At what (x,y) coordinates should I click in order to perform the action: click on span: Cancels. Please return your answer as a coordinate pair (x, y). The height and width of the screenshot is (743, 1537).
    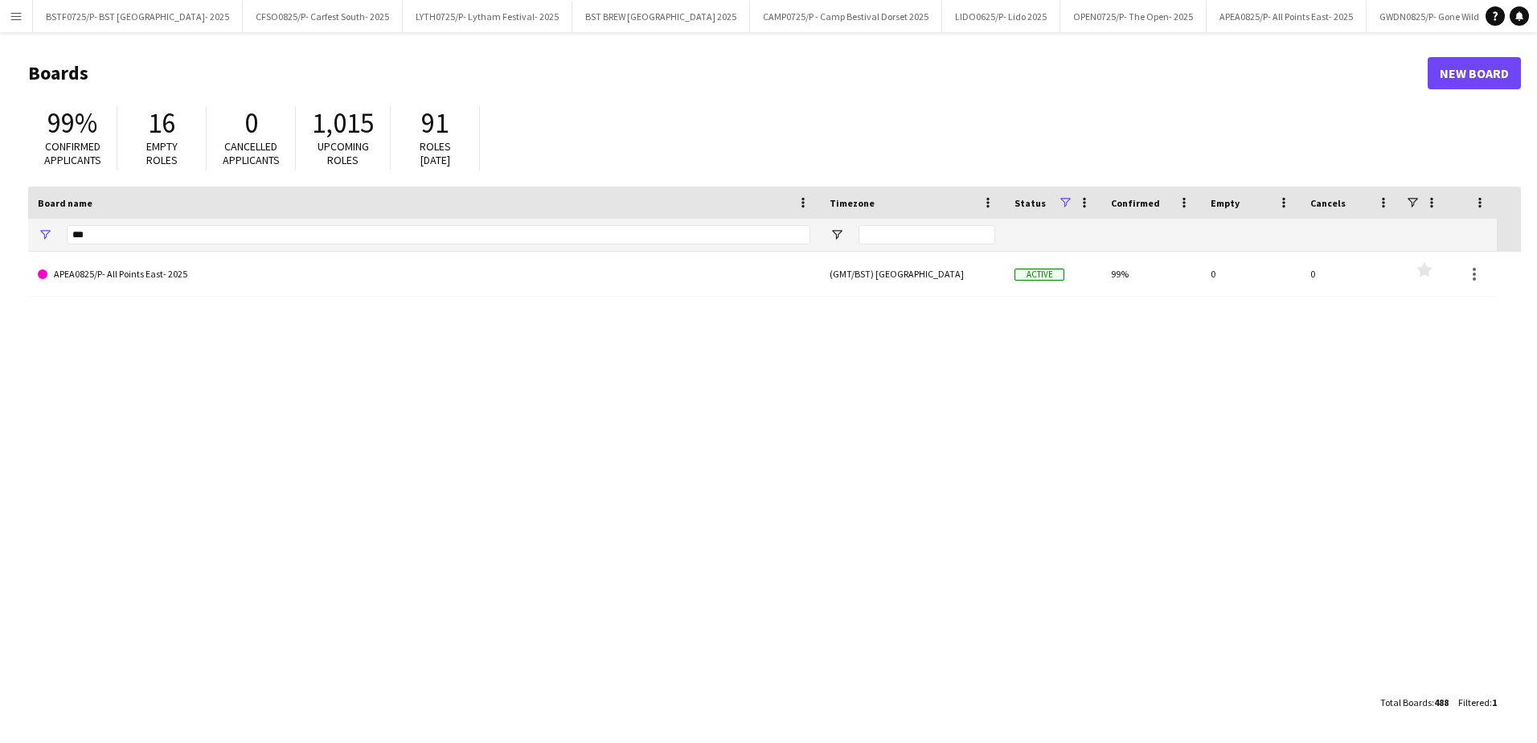
    Looking at the image, I should click on (1328, 203).